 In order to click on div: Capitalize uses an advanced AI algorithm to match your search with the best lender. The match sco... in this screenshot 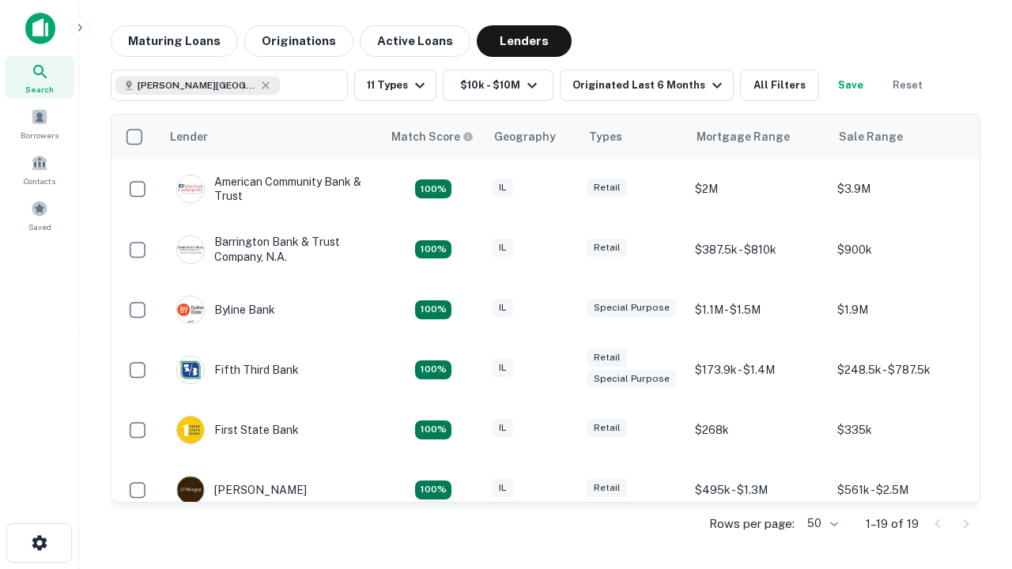, I will do `click(433, 137)`.